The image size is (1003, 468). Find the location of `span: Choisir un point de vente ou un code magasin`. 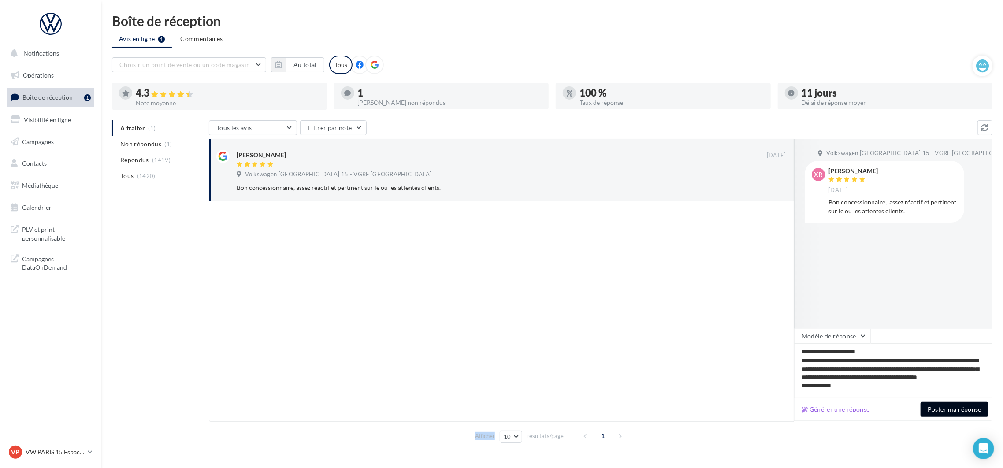

span: Choisir un point de vente ou un code magasin is located at coordinates (185, 64).